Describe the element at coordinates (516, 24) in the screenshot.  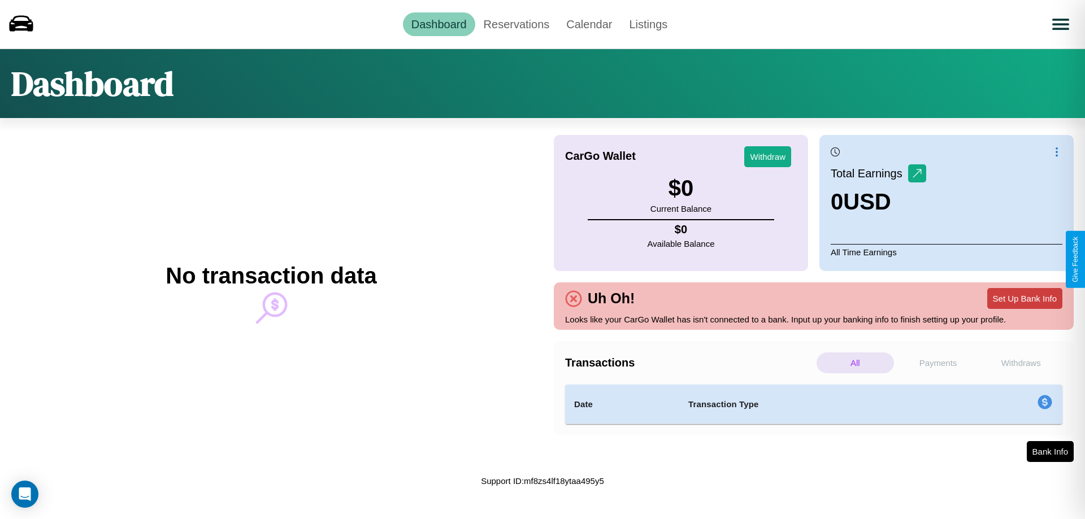
I see `a: Reservations` at that location.